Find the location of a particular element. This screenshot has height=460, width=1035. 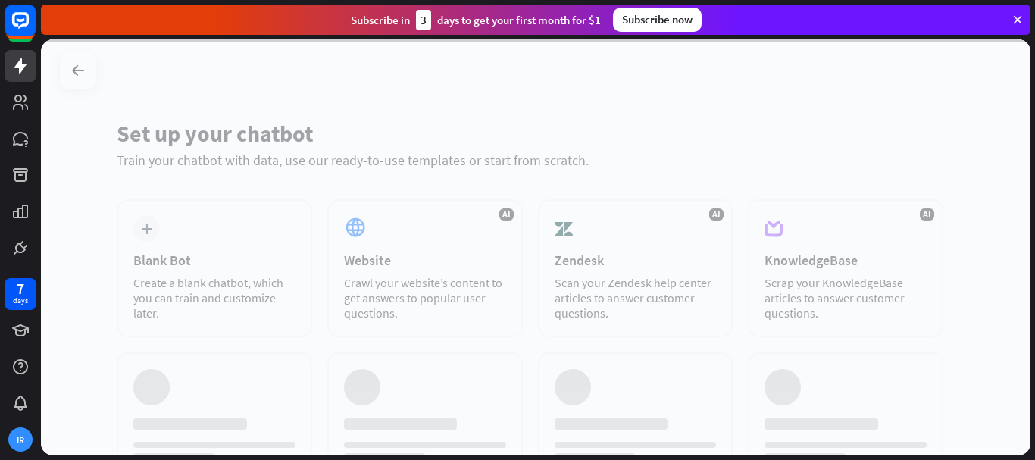

div: IR is located at coordinates (20, 440).